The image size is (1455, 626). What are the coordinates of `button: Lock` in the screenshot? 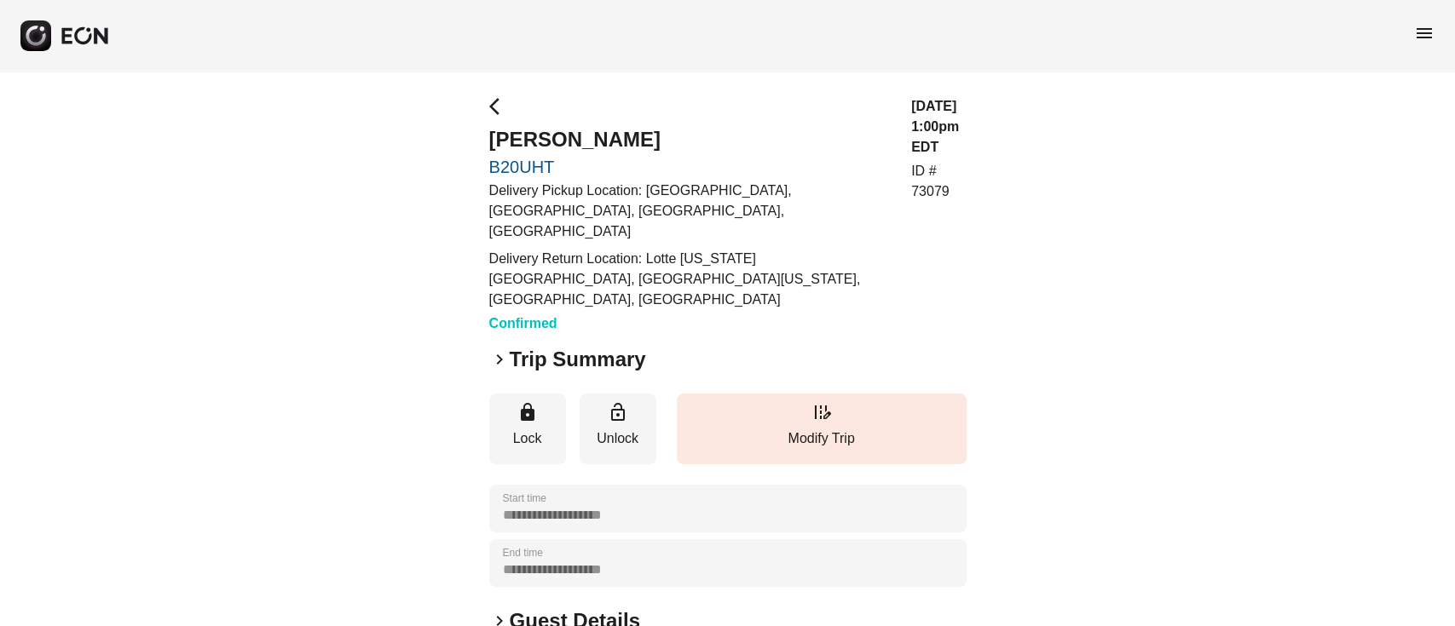 It's located at (528, 429).